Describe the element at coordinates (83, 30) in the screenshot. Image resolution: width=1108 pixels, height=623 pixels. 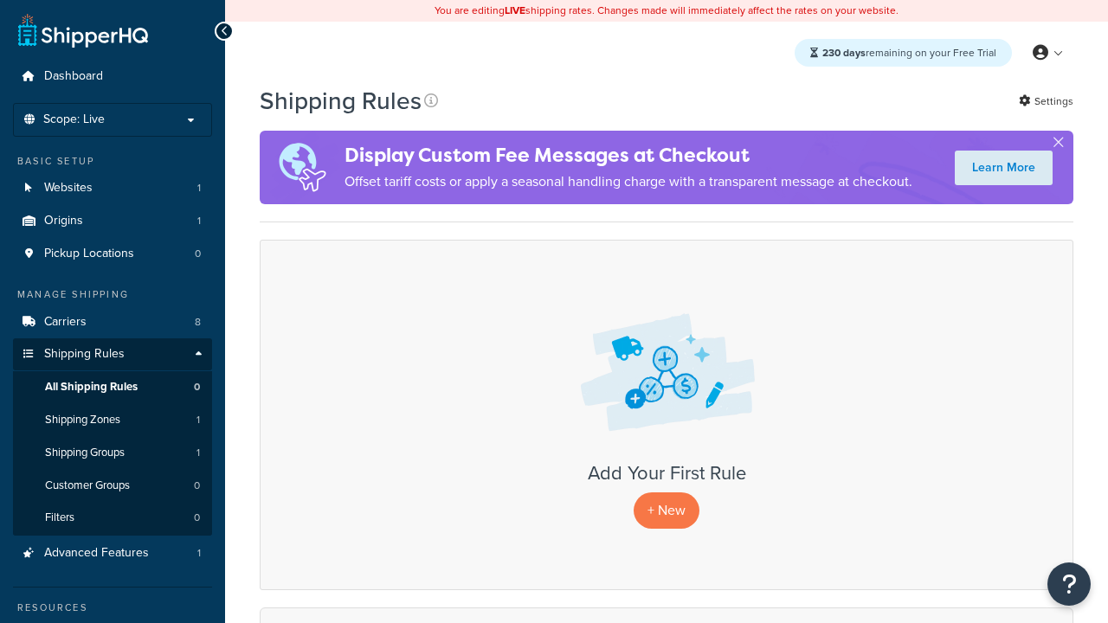
I see `a: ShipperHQ Home` at that location.